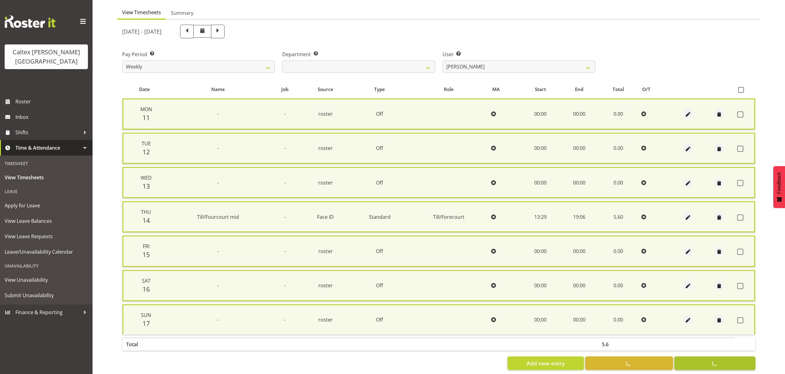  I want to click on span: 15, so click(146, 255).